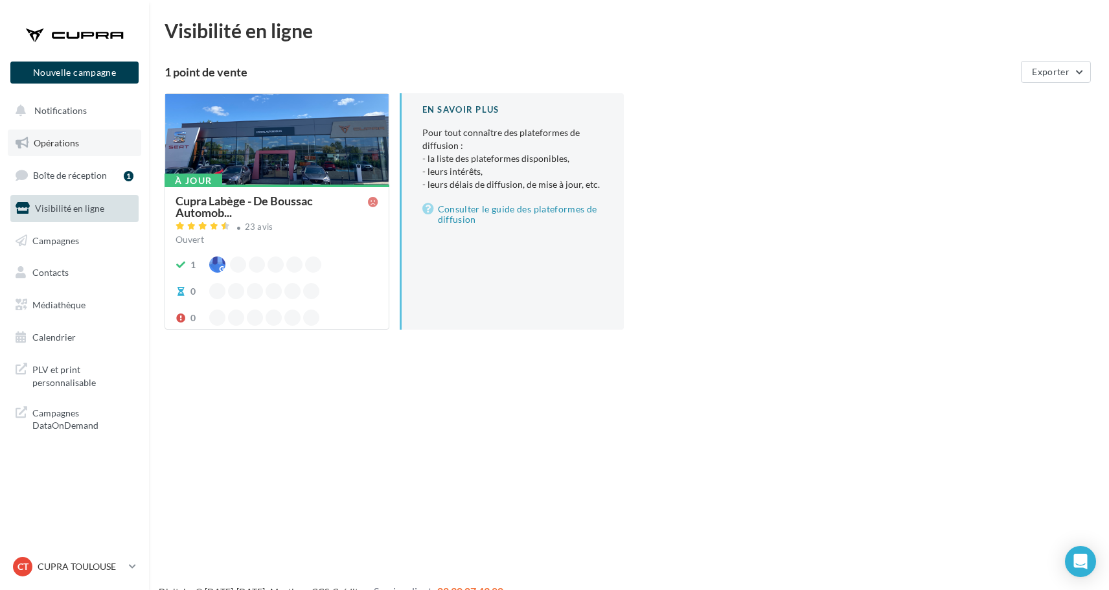  Describe the element at coordinates (1080, 561) in the screenshot. I see `div: Open Intercom Messenger` at that location.